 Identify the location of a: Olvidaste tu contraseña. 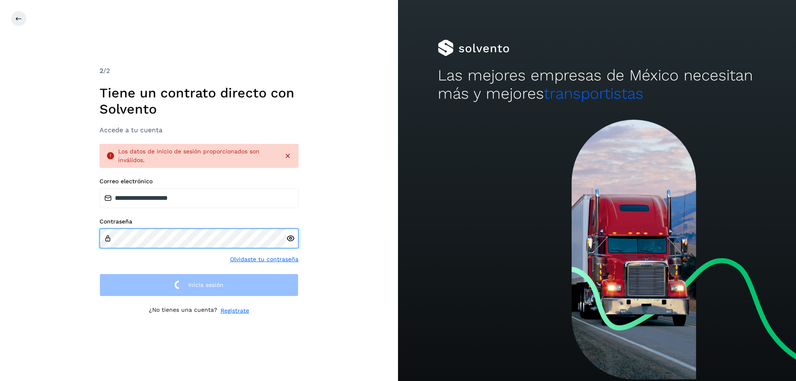
(264, 259).